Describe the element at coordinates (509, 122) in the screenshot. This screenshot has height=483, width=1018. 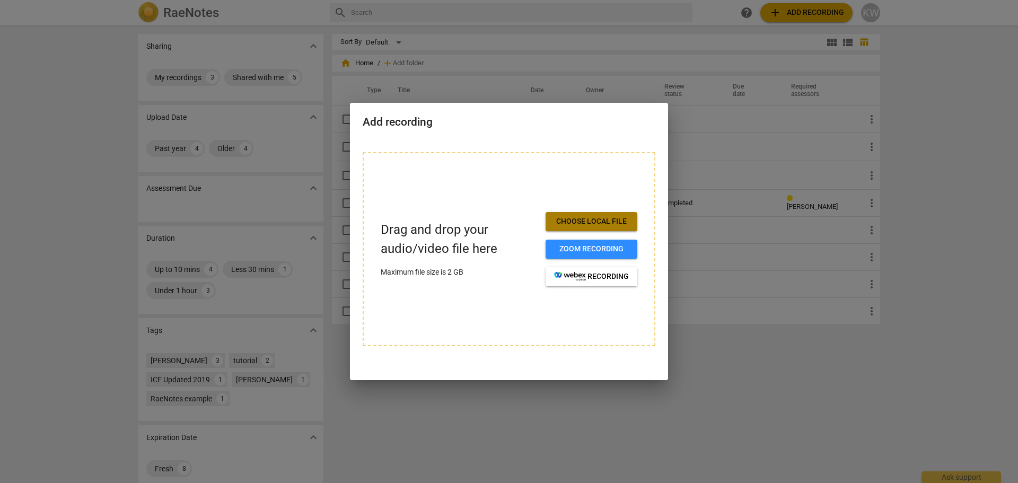
I see `h2: Add recording` at that location.